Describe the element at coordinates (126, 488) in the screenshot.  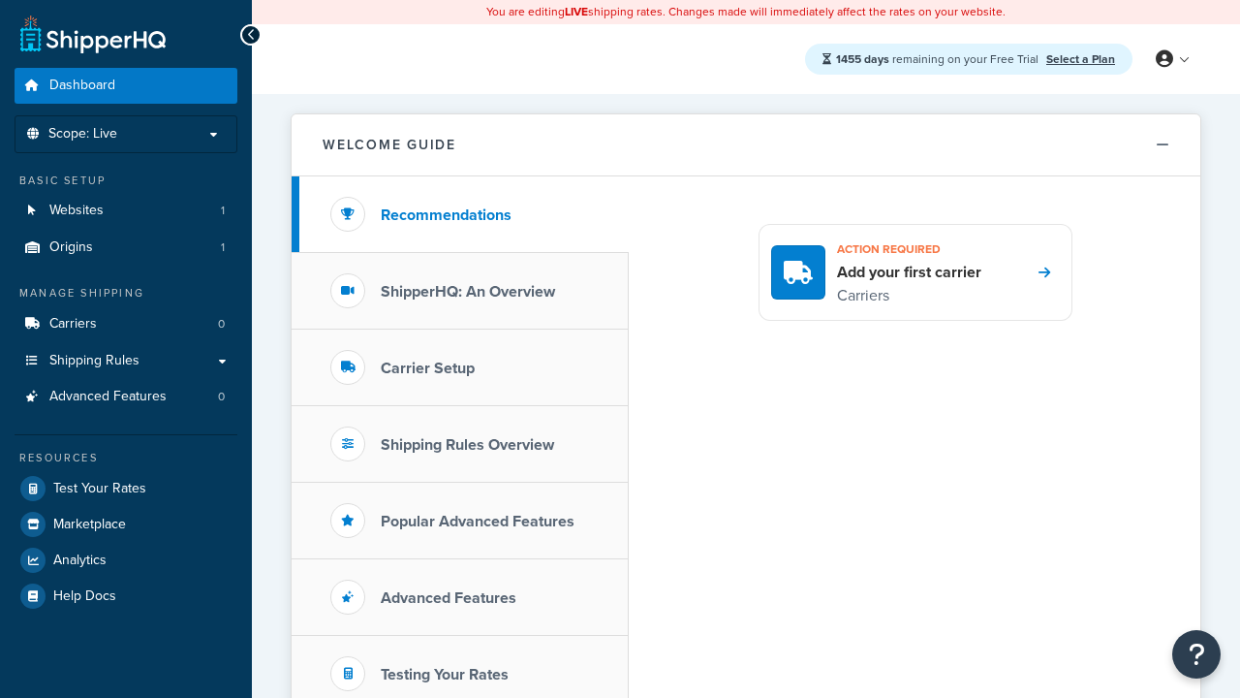
I see `a: Test Your Rates` at that location.